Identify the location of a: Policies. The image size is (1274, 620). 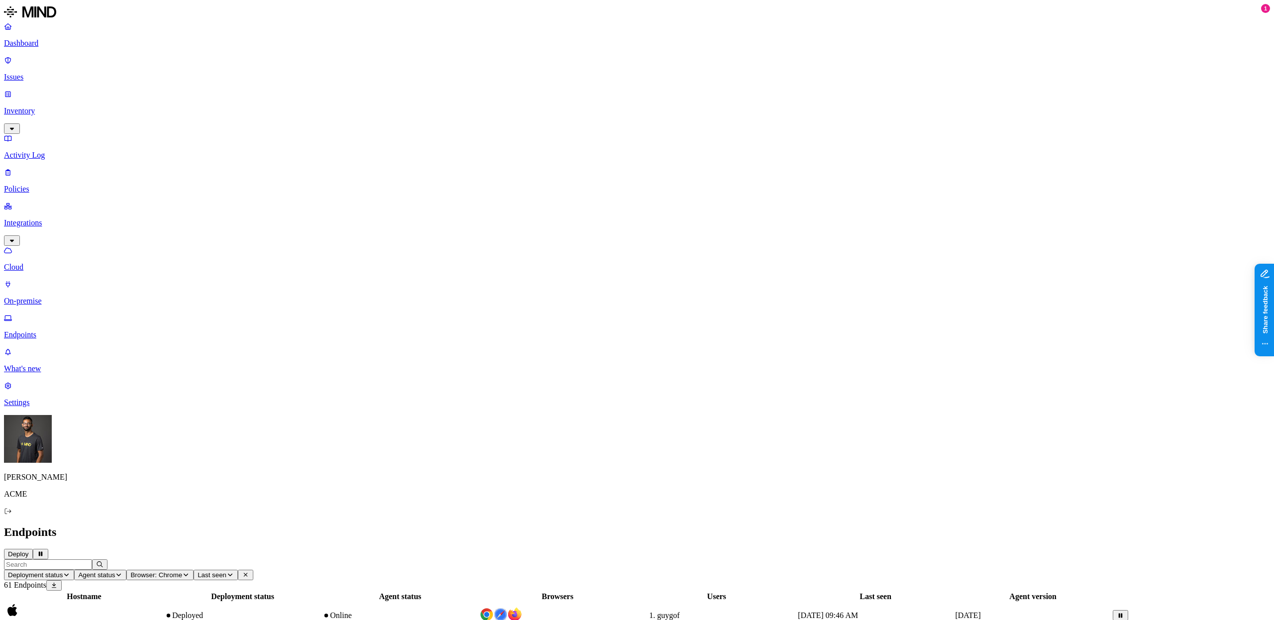
(637, 181).